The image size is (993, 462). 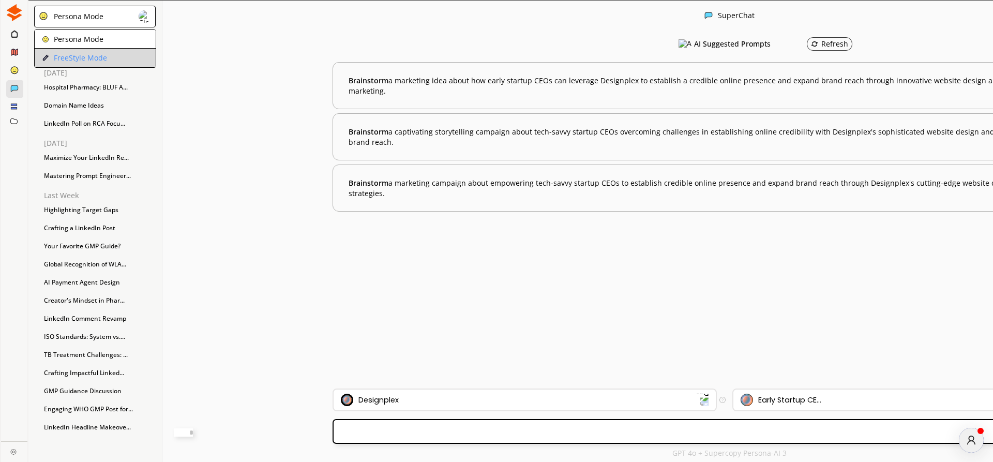 What do you see at coordinates (80, 58) in the screenshot?
I see `p: FreeStyle Mode` at bounding box center [80, 58].